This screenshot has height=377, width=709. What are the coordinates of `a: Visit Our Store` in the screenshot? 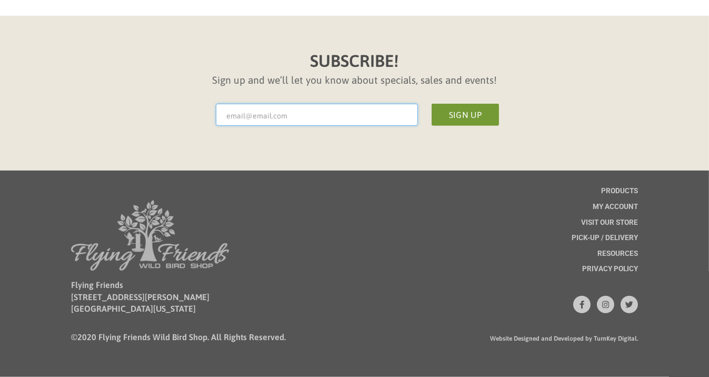 It's located at (610, 227).